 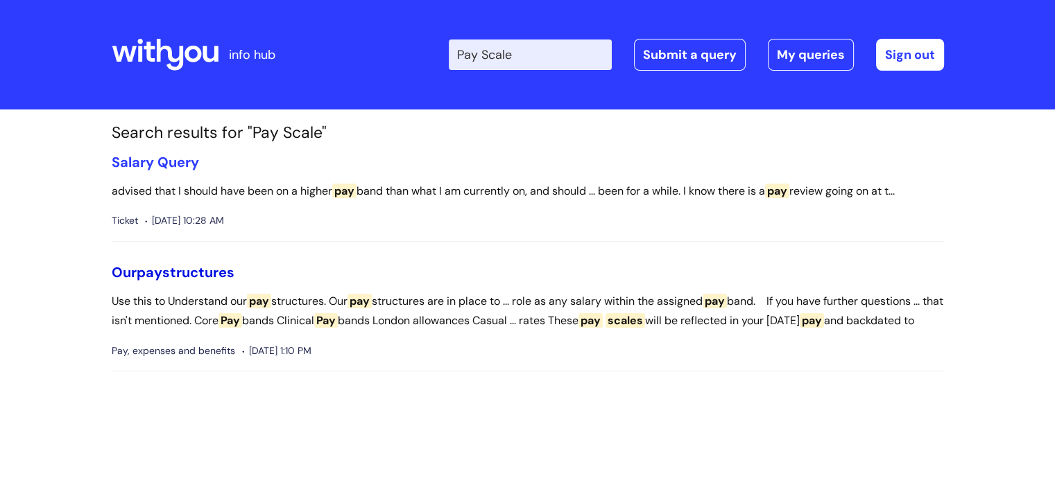 I want to click on a: Sign out, so click(x=910, y=55).